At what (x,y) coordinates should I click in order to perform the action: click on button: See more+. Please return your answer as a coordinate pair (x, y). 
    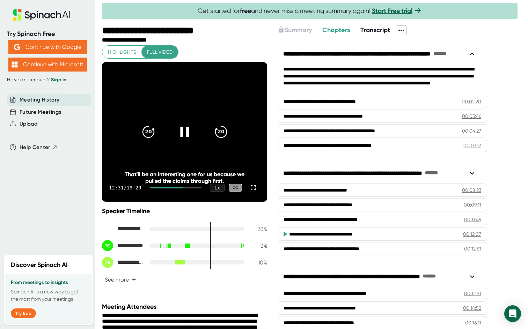
    Looking at the image, I should click on (120, 280).